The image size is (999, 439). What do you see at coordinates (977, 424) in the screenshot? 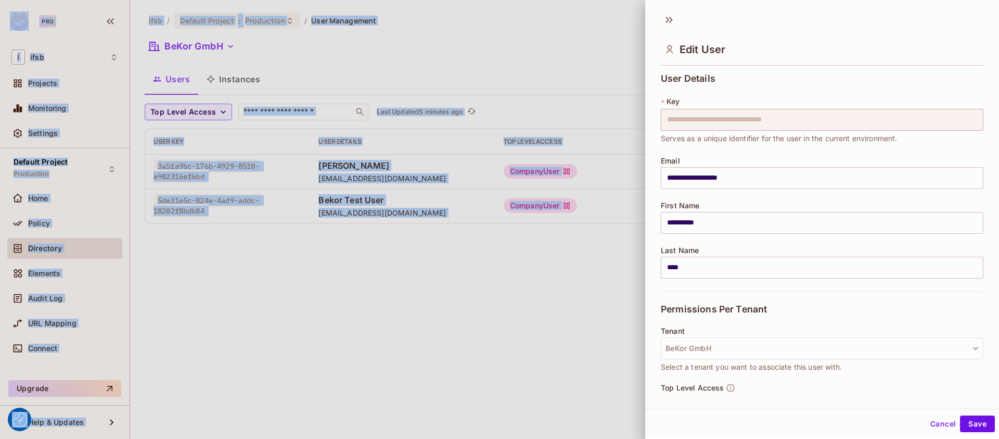
I see `button: Save` at bounding box center [977, 424].